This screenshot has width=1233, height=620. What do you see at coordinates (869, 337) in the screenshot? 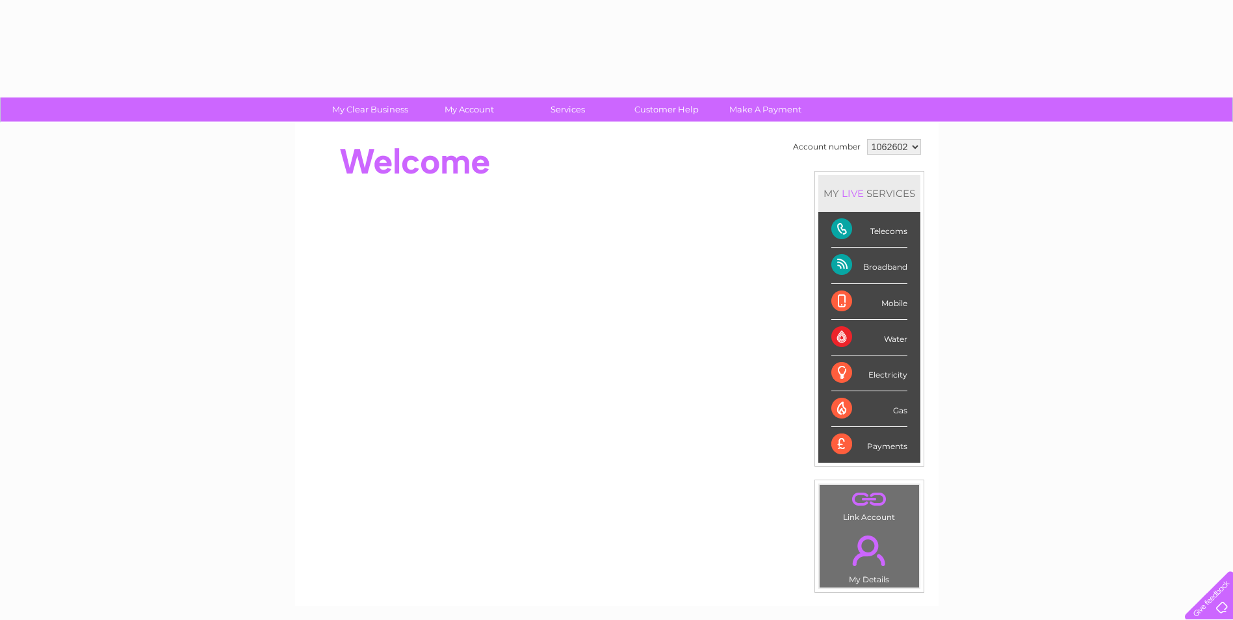
I see `div: Water` at bounding box center [869, 337].